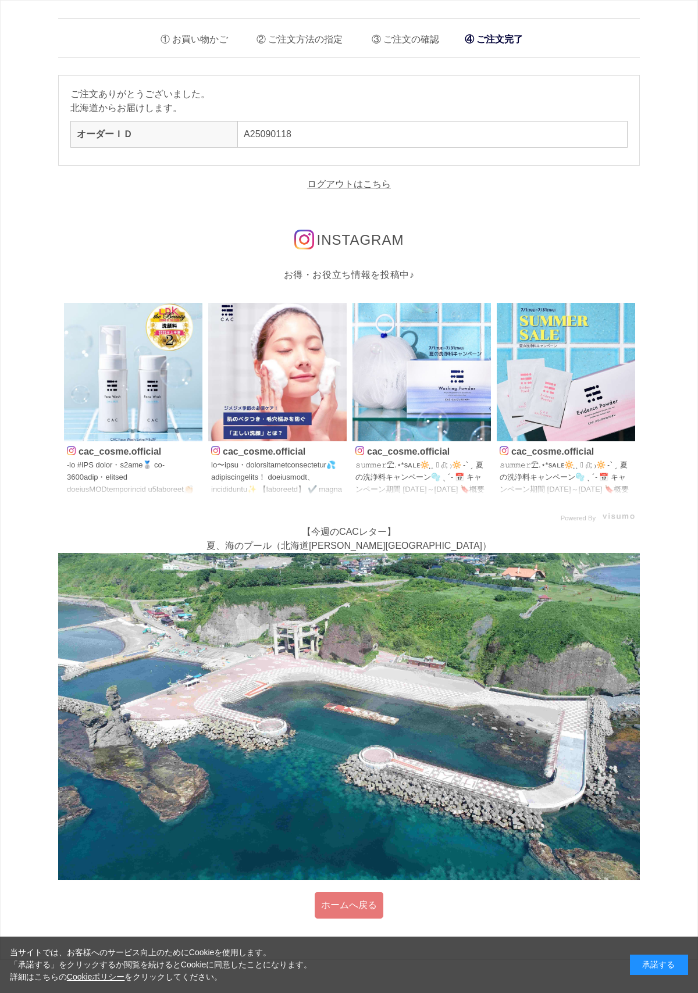 The height and width of the screenshot is (993, 698). Describe the element at coordinates (494, 39) in the screenshot. I see `li: ご注文完了` at that location.